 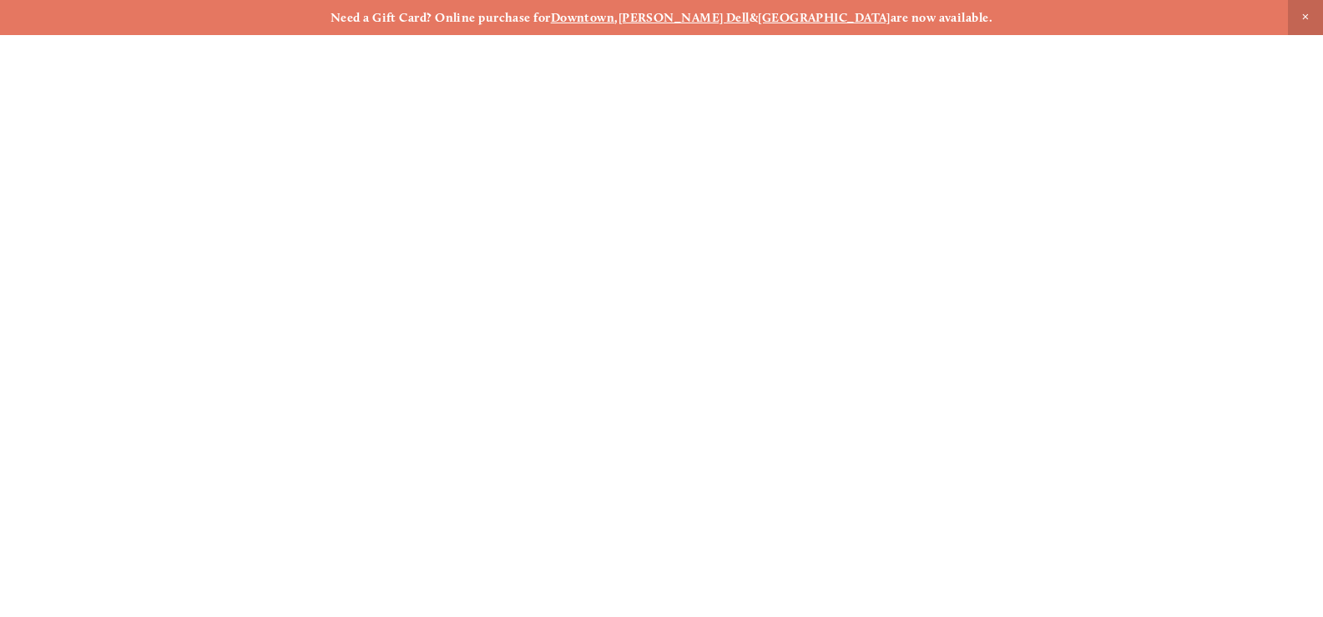 I want to click on strong: Downtown, so click(x=582, y=18).